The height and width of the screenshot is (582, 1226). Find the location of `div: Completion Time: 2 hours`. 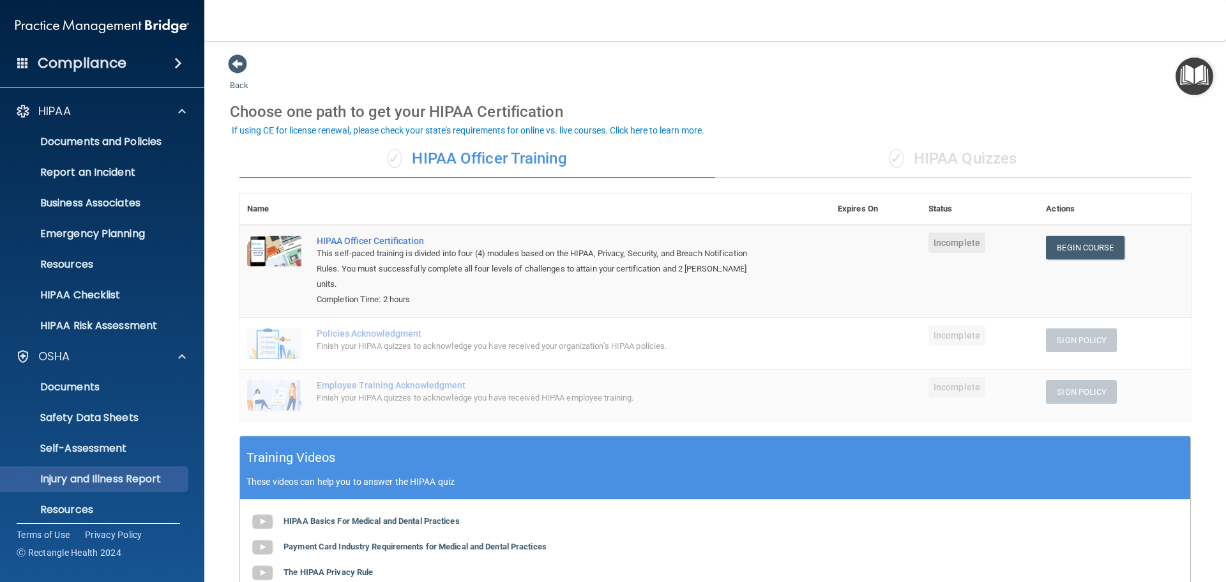

div: Completion Time: 2 hours is located at coordinates (541, 299).